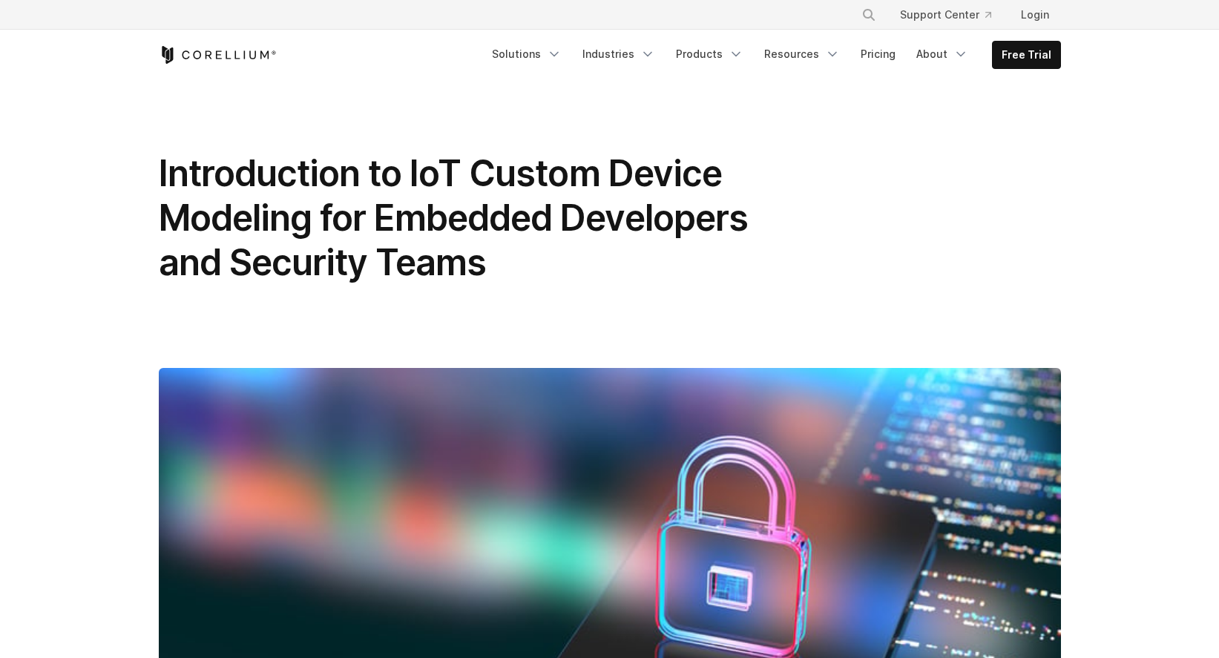  Describe the element at coordinates (802, 54) in the screenshot. I see `a: Resources` at that location.